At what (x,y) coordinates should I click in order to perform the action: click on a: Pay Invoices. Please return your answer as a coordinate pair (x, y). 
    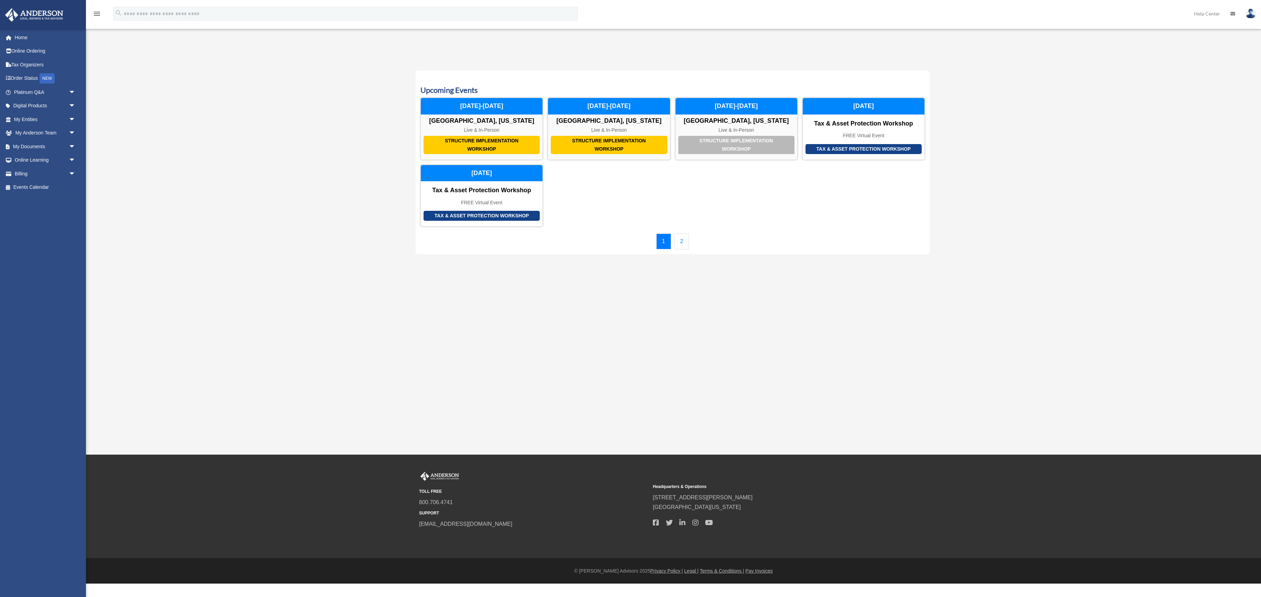
    Looking at the image, I should click on (759, 571).